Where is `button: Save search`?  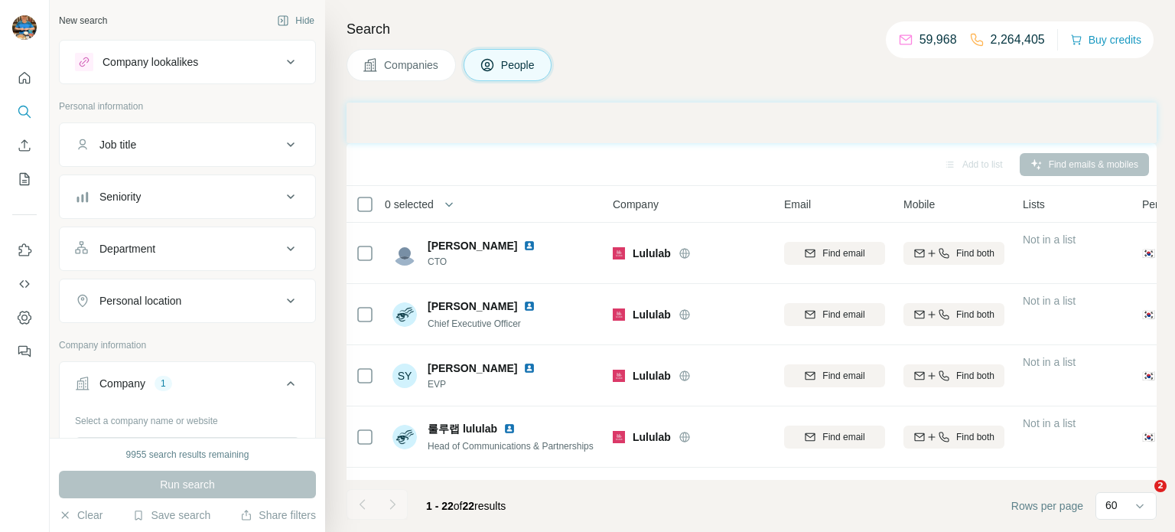 button: Save search is located at coordinates (171, 515).